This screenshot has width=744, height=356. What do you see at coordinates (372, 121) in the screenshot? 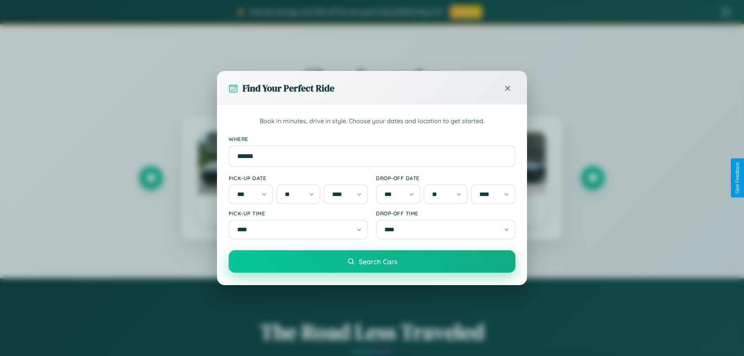
I see `p: Book in minutes, drive in style. Choose your dates and location to get started.` at bounding box center [372, 121].